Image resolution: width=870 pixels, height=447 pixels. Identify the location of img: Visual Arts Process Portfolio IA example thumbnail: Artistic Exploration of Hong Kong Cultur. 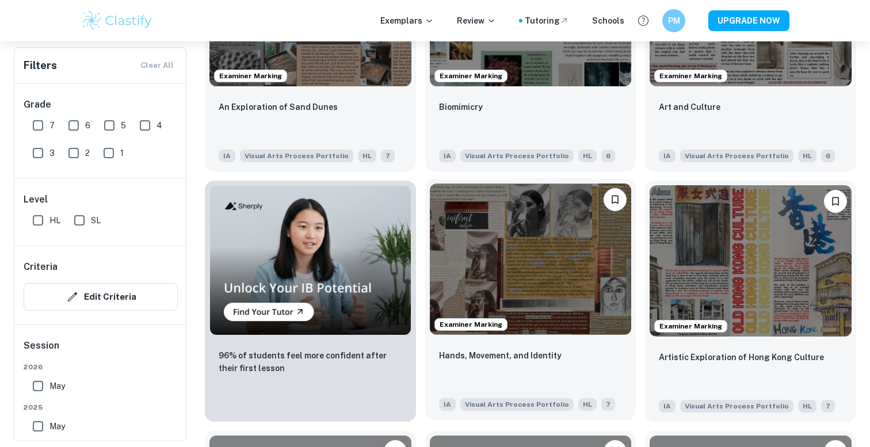
(750, 261).